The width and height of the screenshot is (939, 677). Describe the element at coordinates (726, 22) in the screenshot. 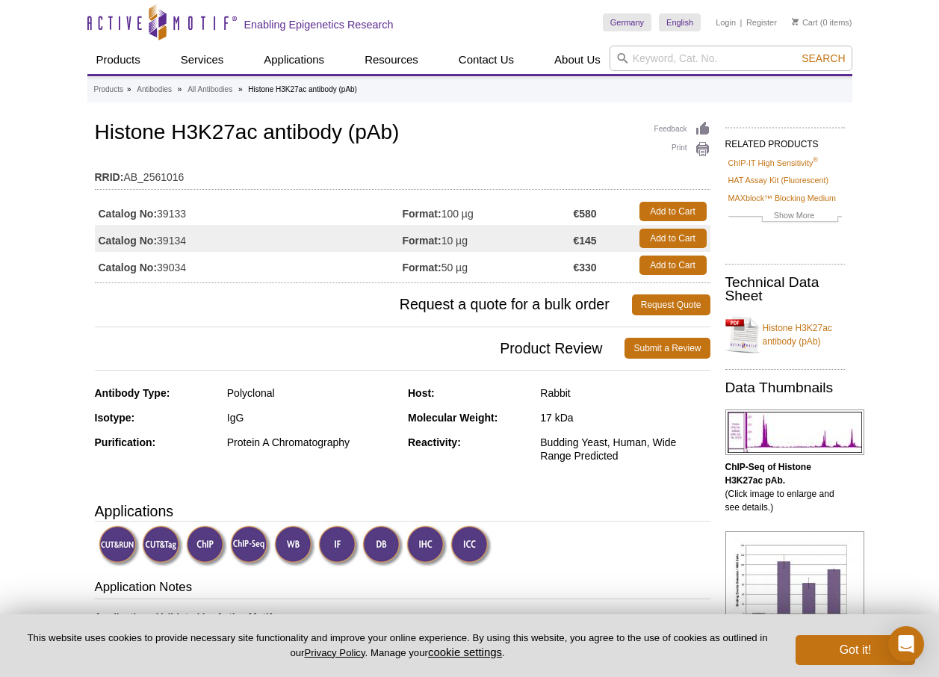

I see `a: Login` at that location.